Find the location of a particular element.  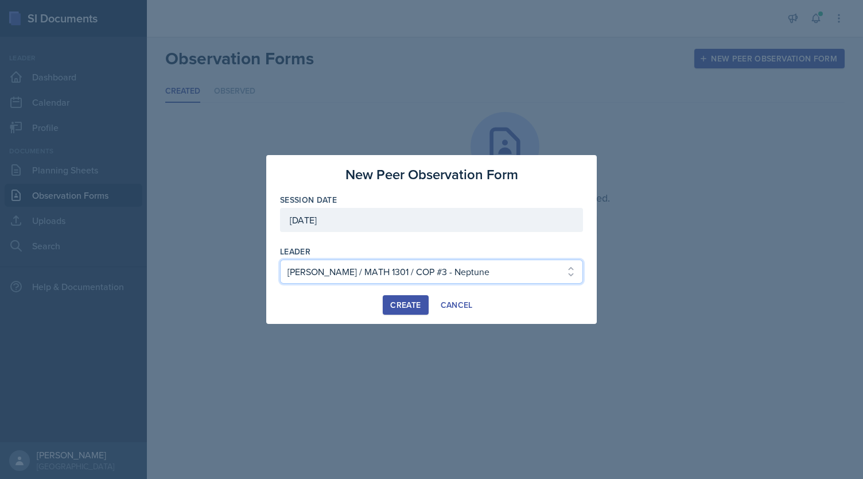

div: Create is located at coordinates (405, 305).